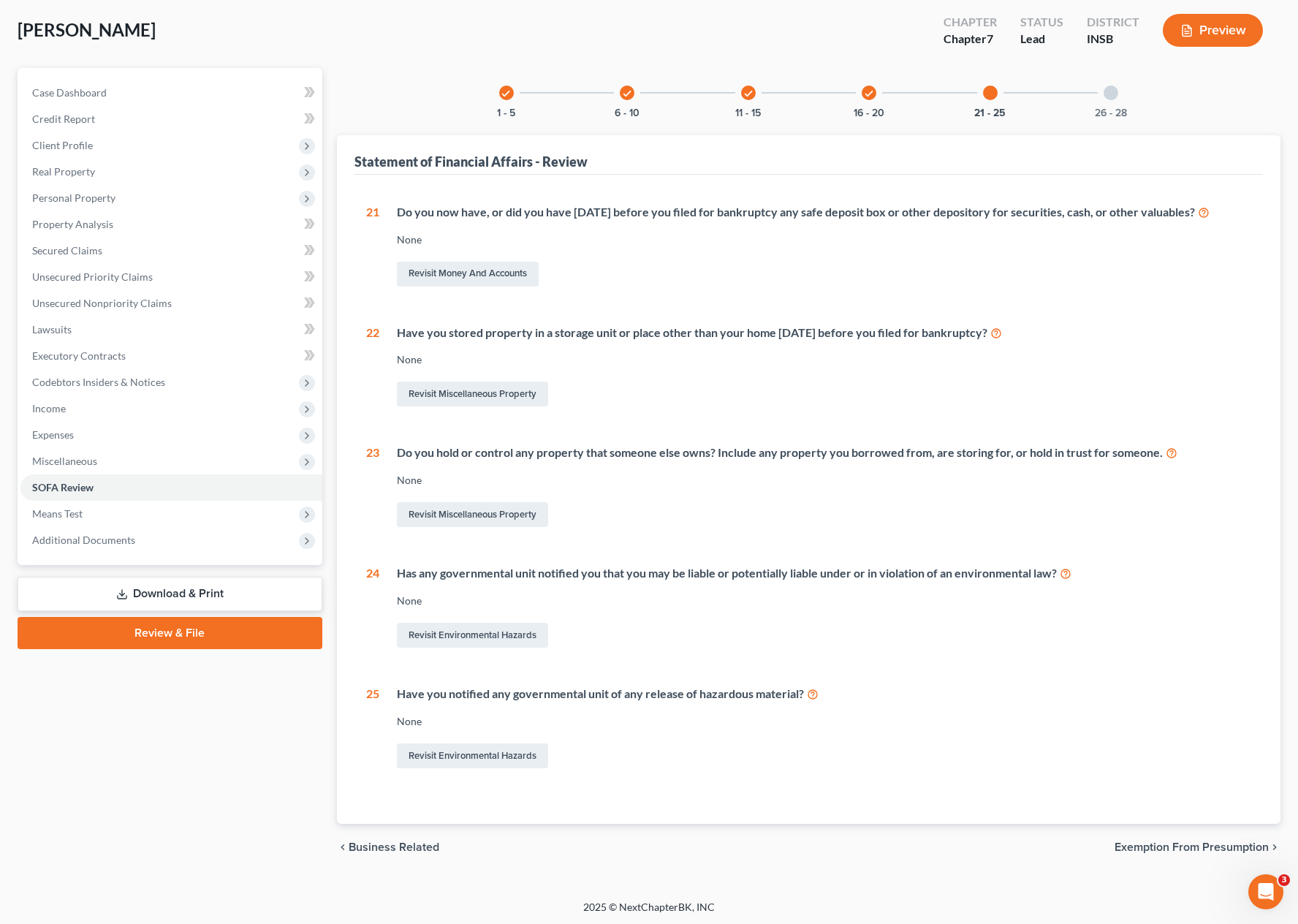 The width and height of the screenshot is (1298, 924). Describe the element at coordinates (1042, 39) in the screenshot. I see `div: Lead` at that location.